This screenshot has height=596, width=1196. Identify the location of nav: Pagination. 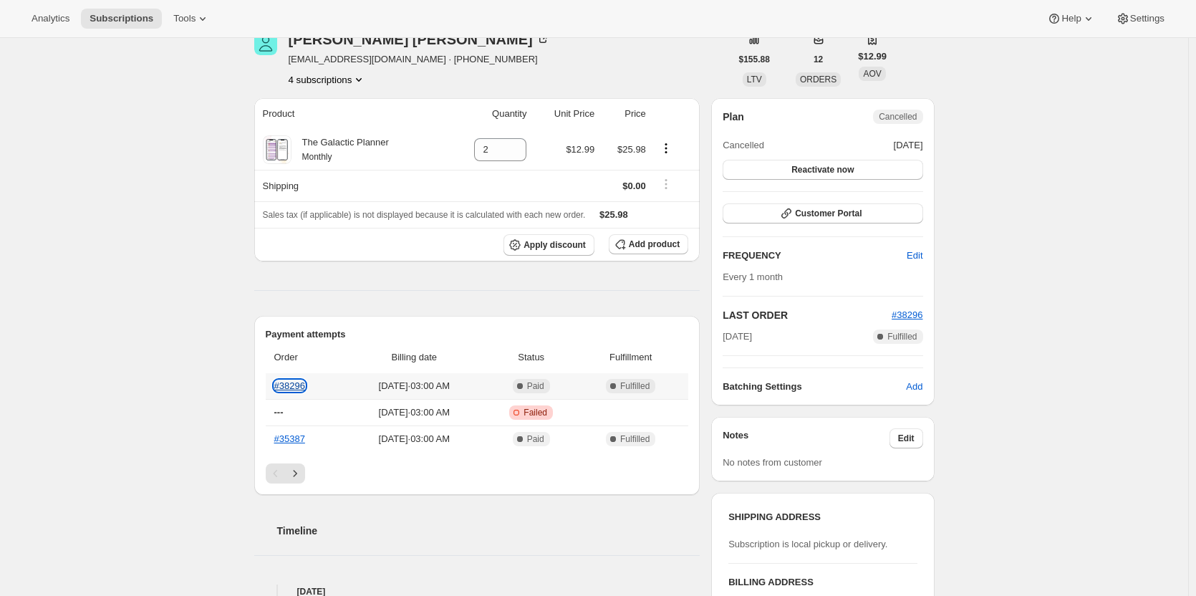
(477, 473).